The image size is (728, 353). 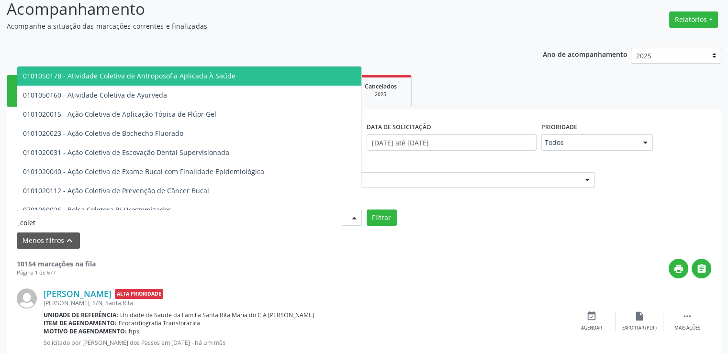 What do you see at coordinates (678, 269) in the screenshot?
I see `i: print` at bounding box center [678, 269].